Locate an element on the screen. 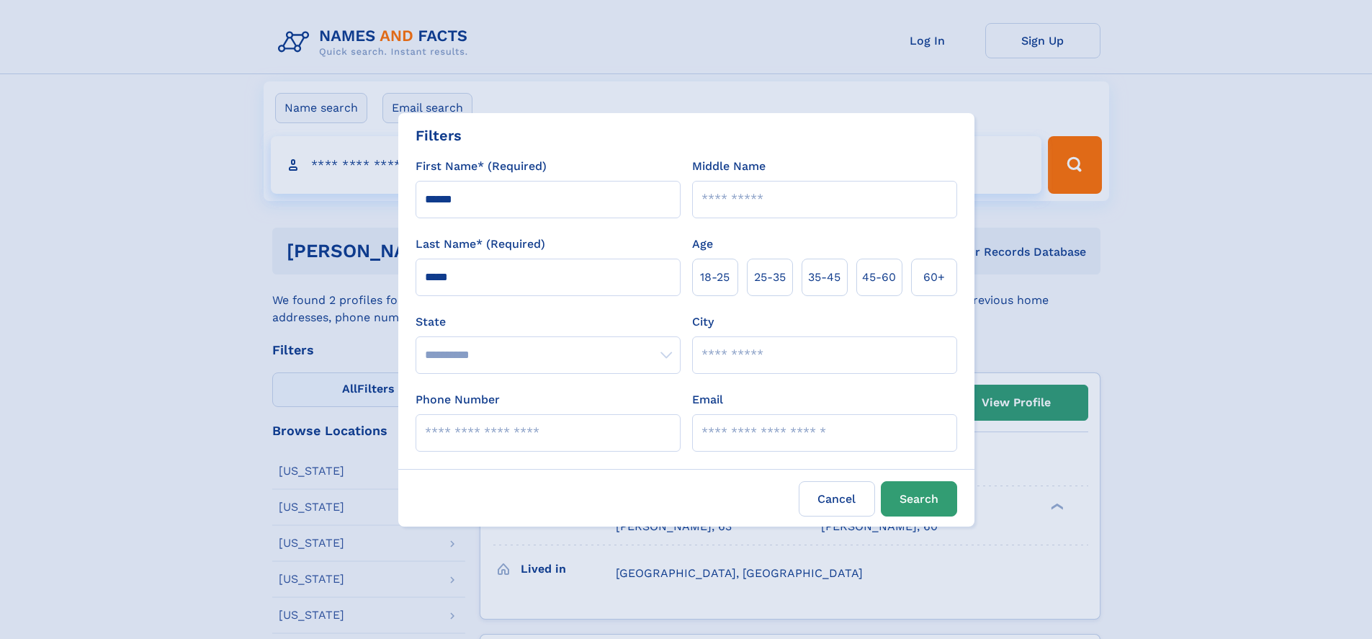  span: 25‑35 is located at coordinates (770, 277).